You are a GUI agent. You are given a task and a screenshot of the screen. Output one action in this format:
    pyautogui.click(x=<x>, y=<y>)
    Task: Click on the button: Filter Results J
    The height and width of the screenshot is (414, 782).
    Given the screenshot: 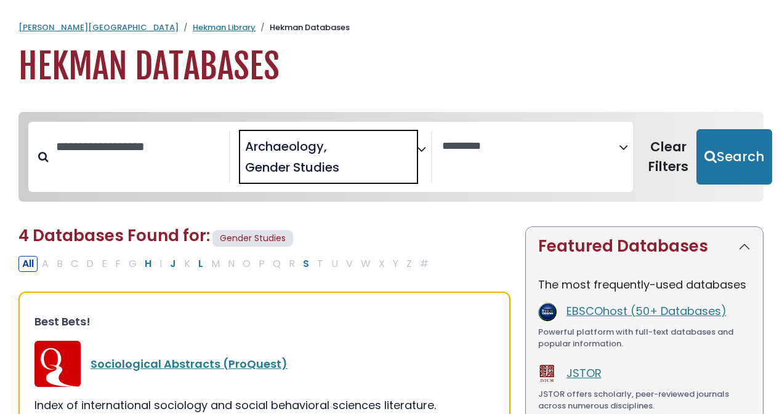 What is the action you would take?
    pyautogui.click(x=173, y=264)
    